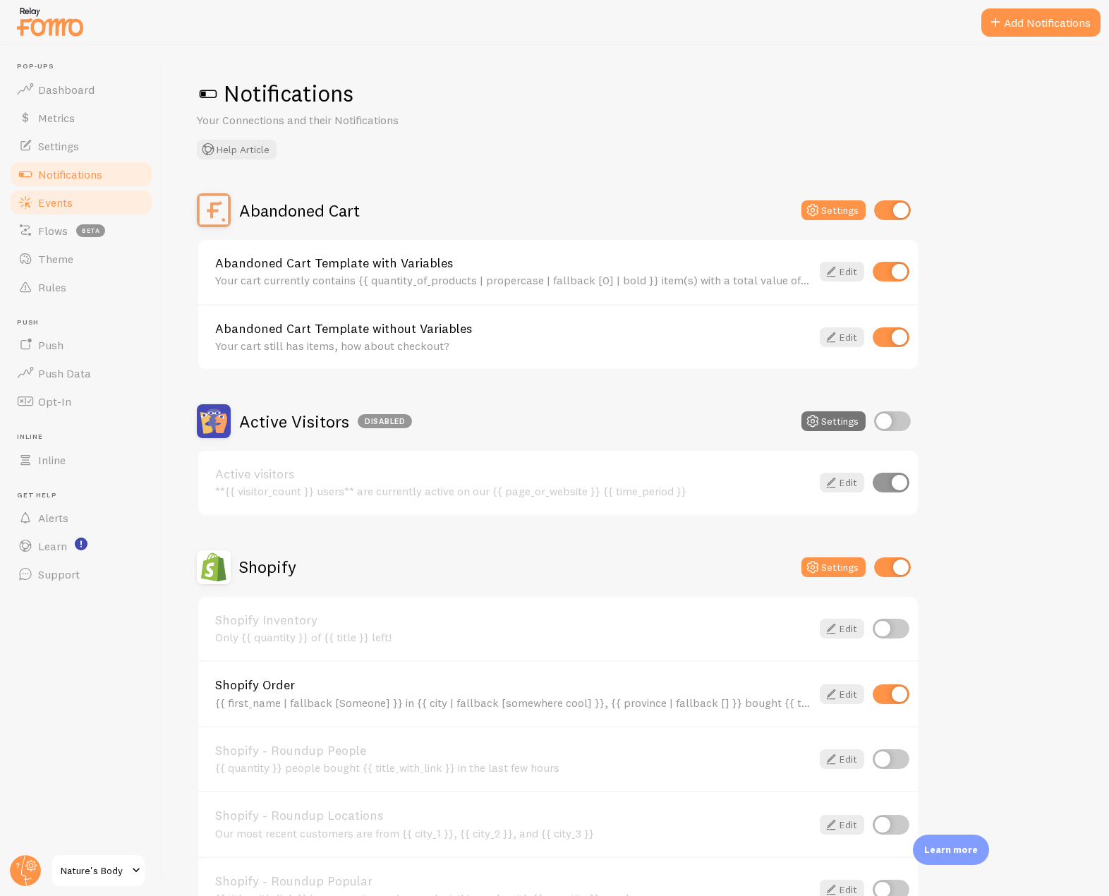  I want to click on a: Push, so click(81, 345).